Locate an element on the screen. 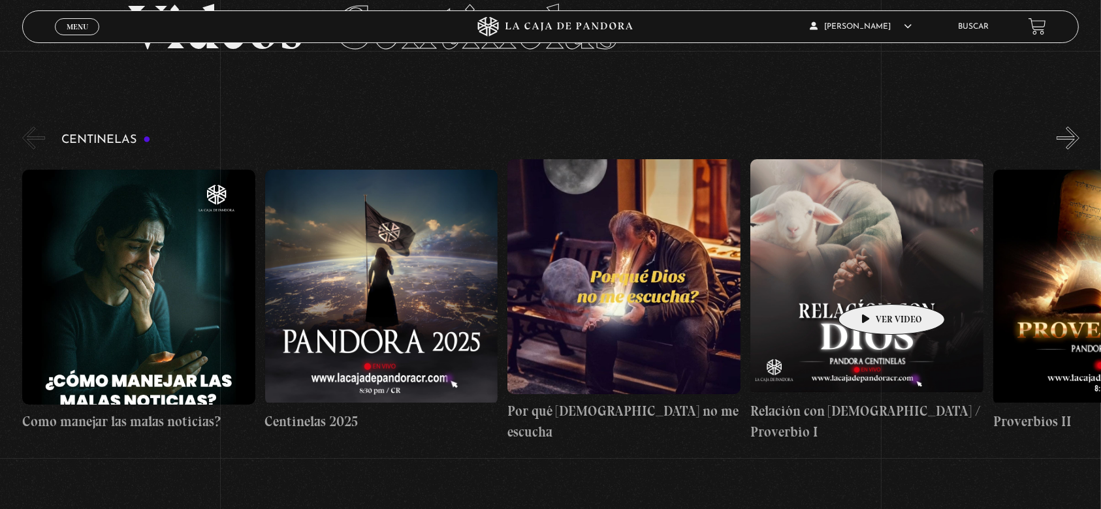  h3: Centinelas is located at coordinates (106, 140).